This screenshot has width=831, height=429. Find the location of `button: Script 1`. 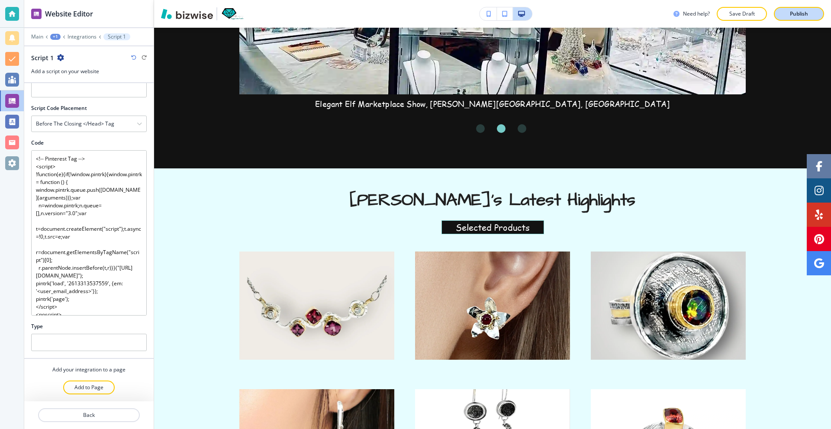

button: Script 1 is located at coordinates (117, 37).